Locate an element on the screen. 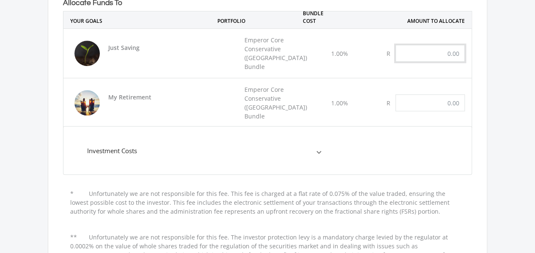 This screenshot has height=253, width=535. p: Just Saving is located at coordinates (167, 47).